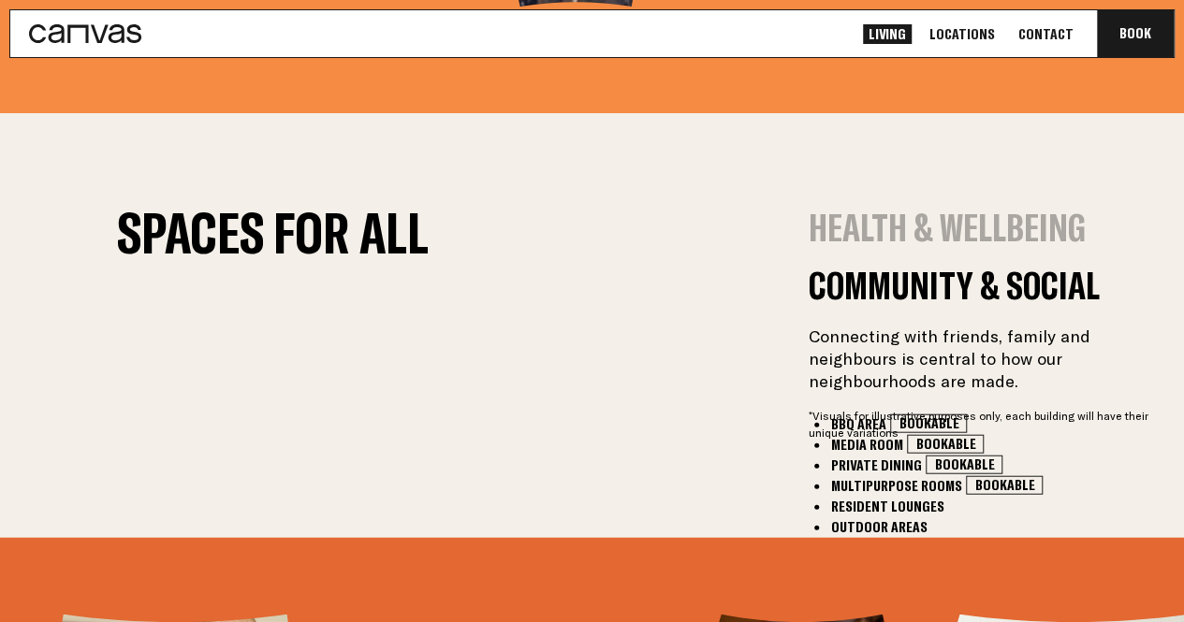 The image size is (1184, 622). What do you see at coordinates (887, 34) in the screenshot?
I see `a: Living` at bounding box center [887, 34].